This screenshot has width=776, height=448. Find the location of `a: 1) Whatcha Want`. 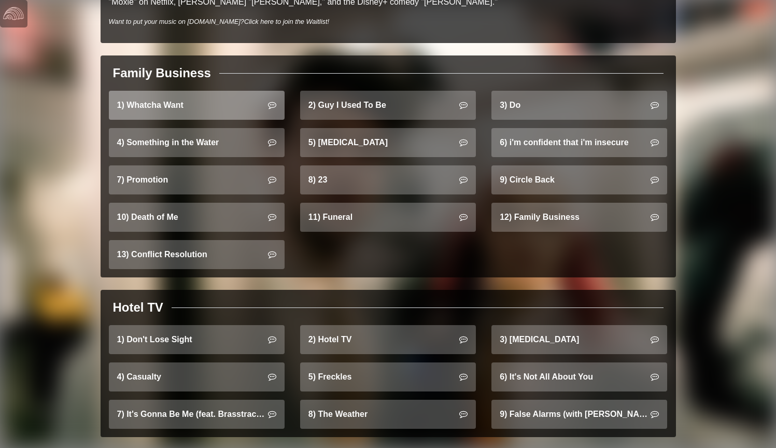

a: 1) Whatcha Want is located at coordinates (196, 105).